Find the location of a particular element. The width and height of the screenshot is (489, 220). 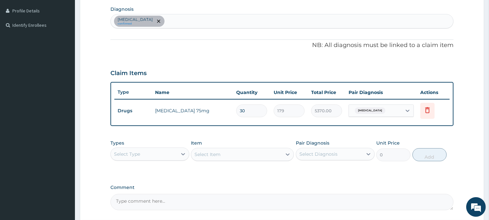

th: Quantity is located at coordinates (252, 92).